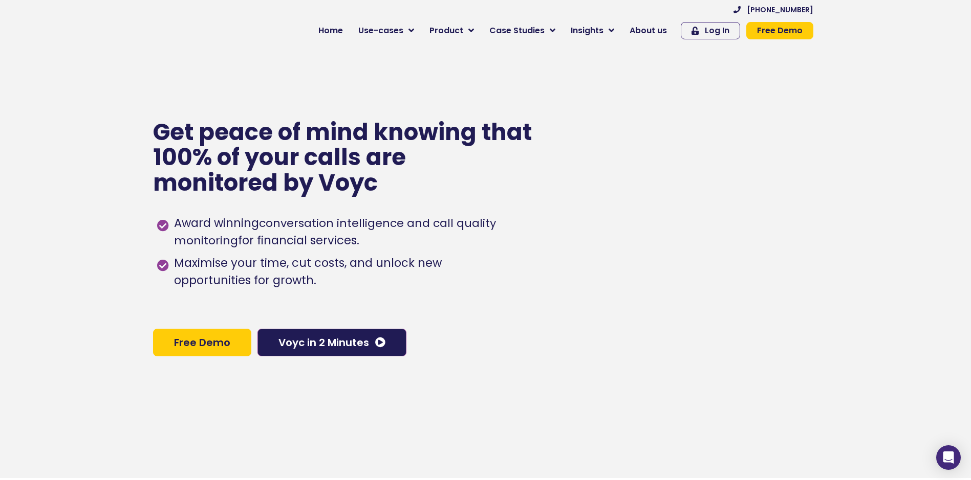  I want to click on span: Voyc in 2 Minutes, so click(323, 343).